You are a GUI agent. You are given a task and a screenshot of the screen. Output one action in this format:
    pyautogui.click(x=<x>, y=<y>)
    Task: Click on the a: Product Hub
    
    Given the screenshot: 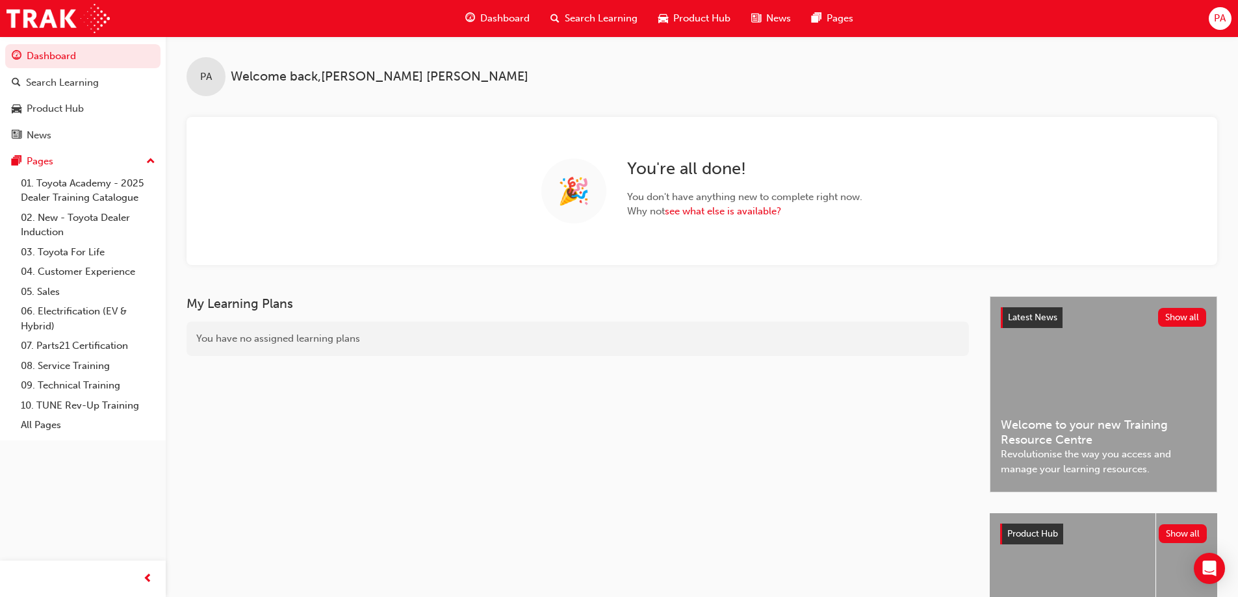 What is the action you would take?
    pyautogui.click(x=83, y=109)
    